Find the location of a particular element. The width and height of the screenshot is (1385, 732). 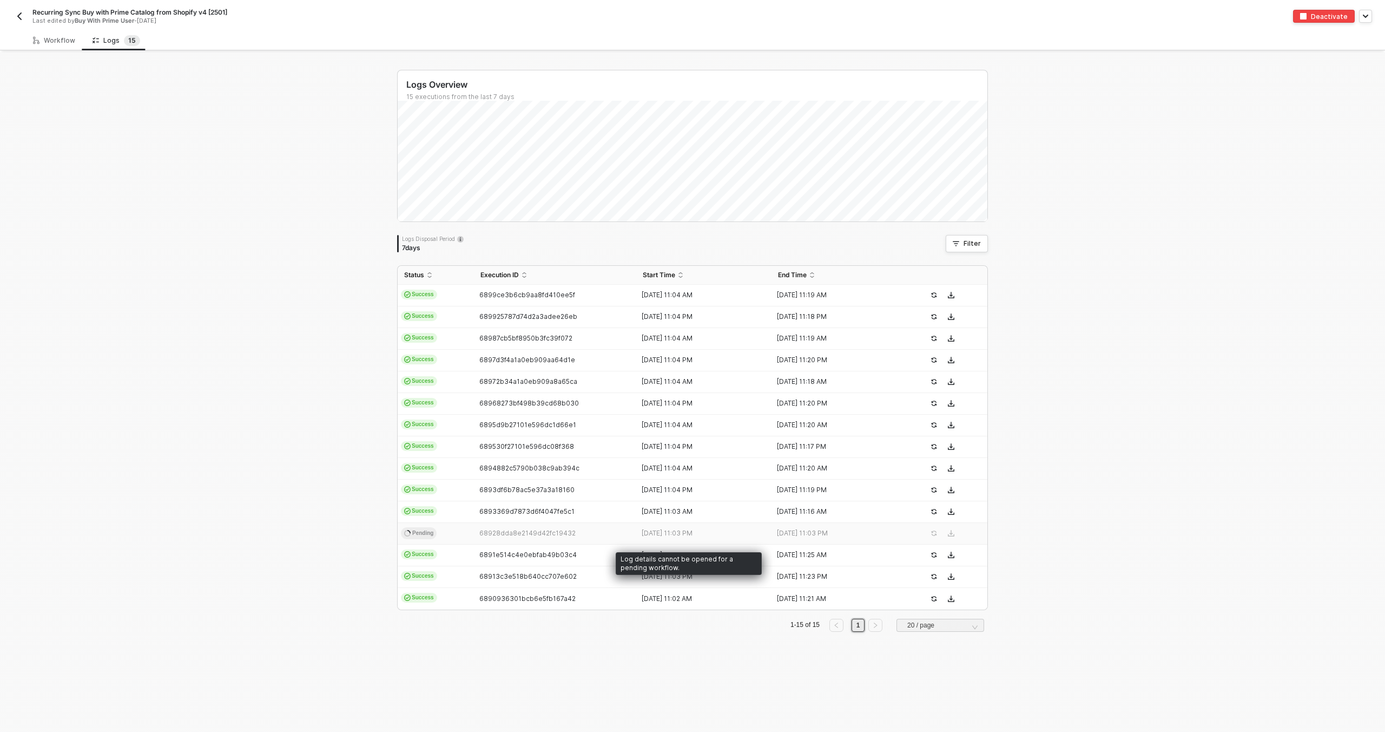

div: Logs Disposal Period is located at coordinates (433, 239).